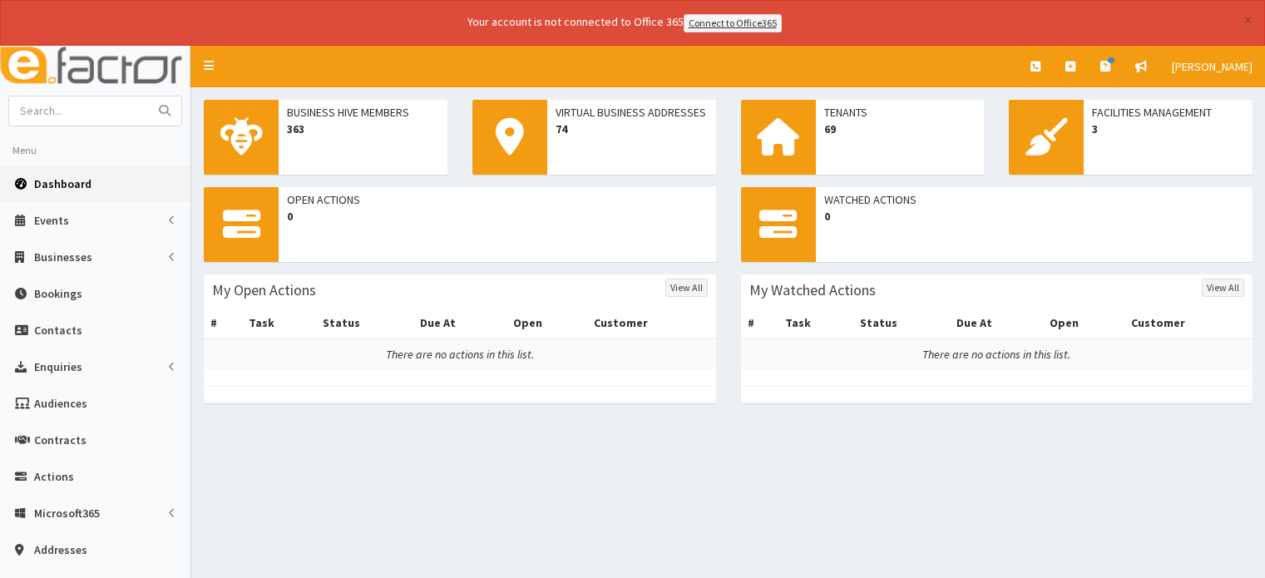 The image size is (1265, 578). Describe the element at coordinates (61, 403) in the screenshot. I see `span: Audiences` at that location.